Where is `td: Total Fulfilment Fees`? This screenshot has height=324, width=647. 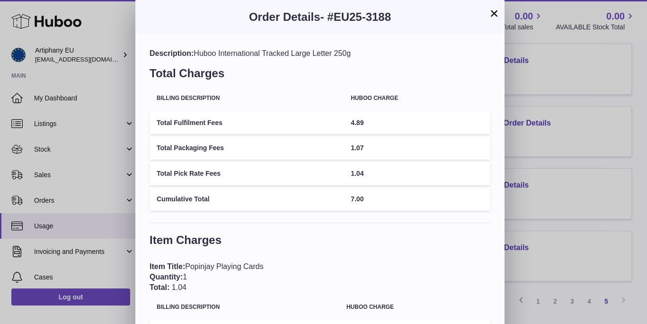 td: Total Fulfilment Fees is located at coordinates (246, 123).